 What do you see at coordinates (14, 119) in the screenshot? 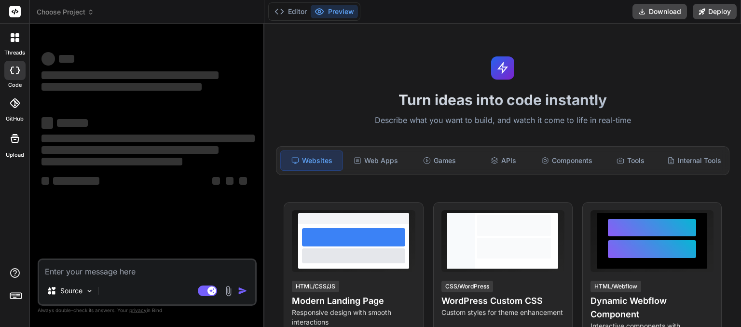
I see `label: GitHub` at bounding box center [14, 119].